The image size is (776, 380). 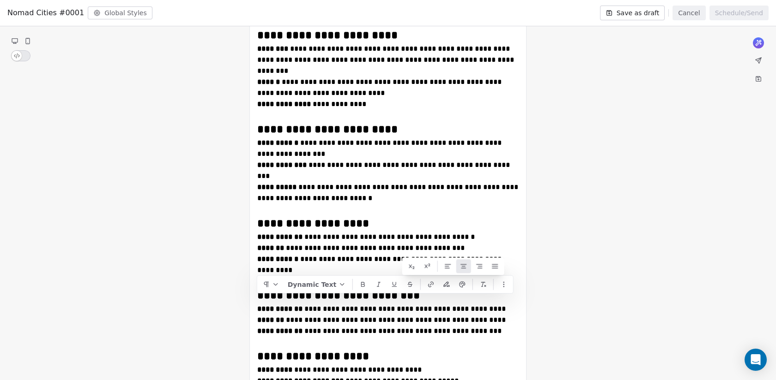 I want to click on button: Schedule/Send, so click(x=739, y=13).